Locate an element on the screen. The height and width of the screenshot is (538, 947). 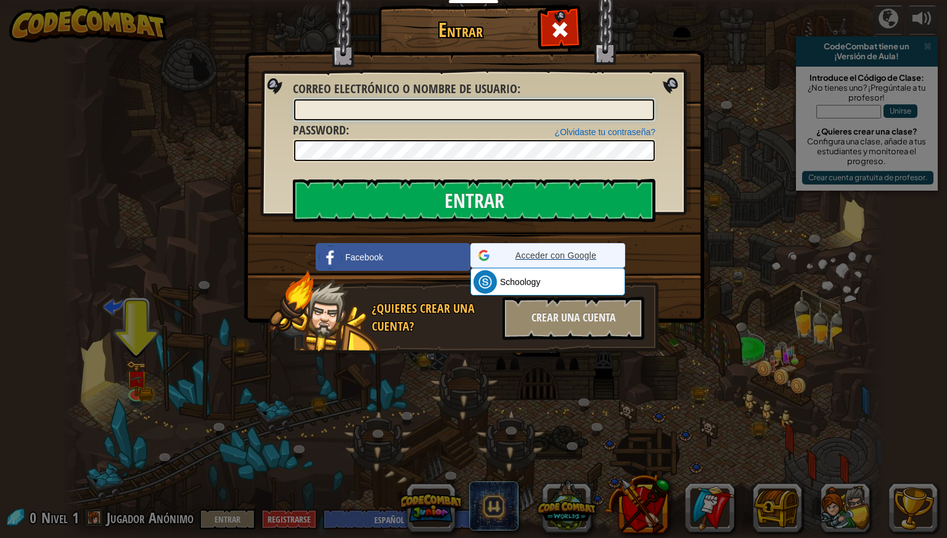
h1: Entrar is located at coordinates (460, 30).